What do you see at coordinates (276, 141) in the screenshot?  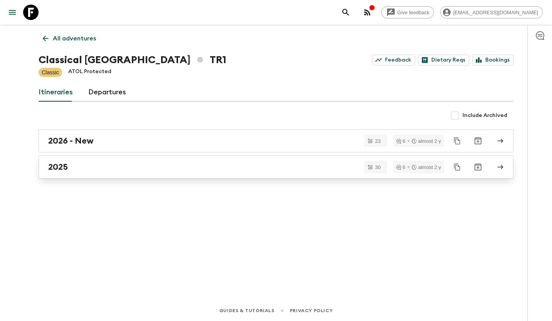 I see `a: 2026 - New` at bounding box center [276, 141].